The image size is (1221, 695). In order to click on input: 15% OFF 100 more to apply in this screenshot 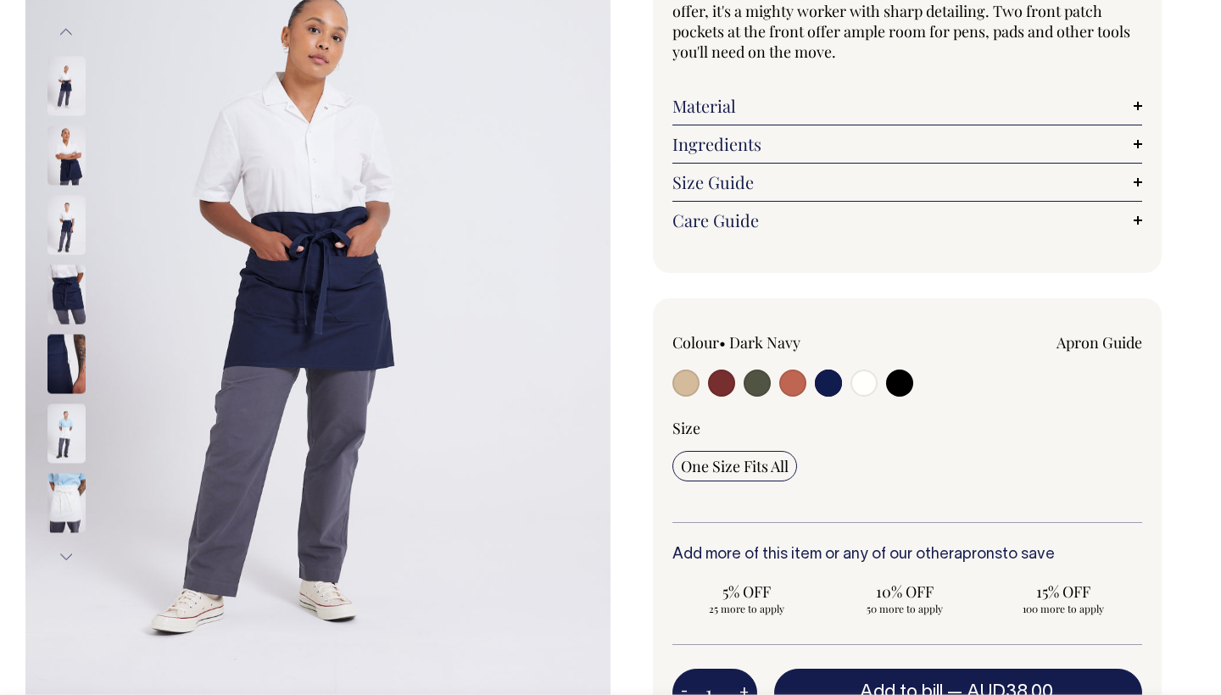, I will do `click(1062, 599)`.